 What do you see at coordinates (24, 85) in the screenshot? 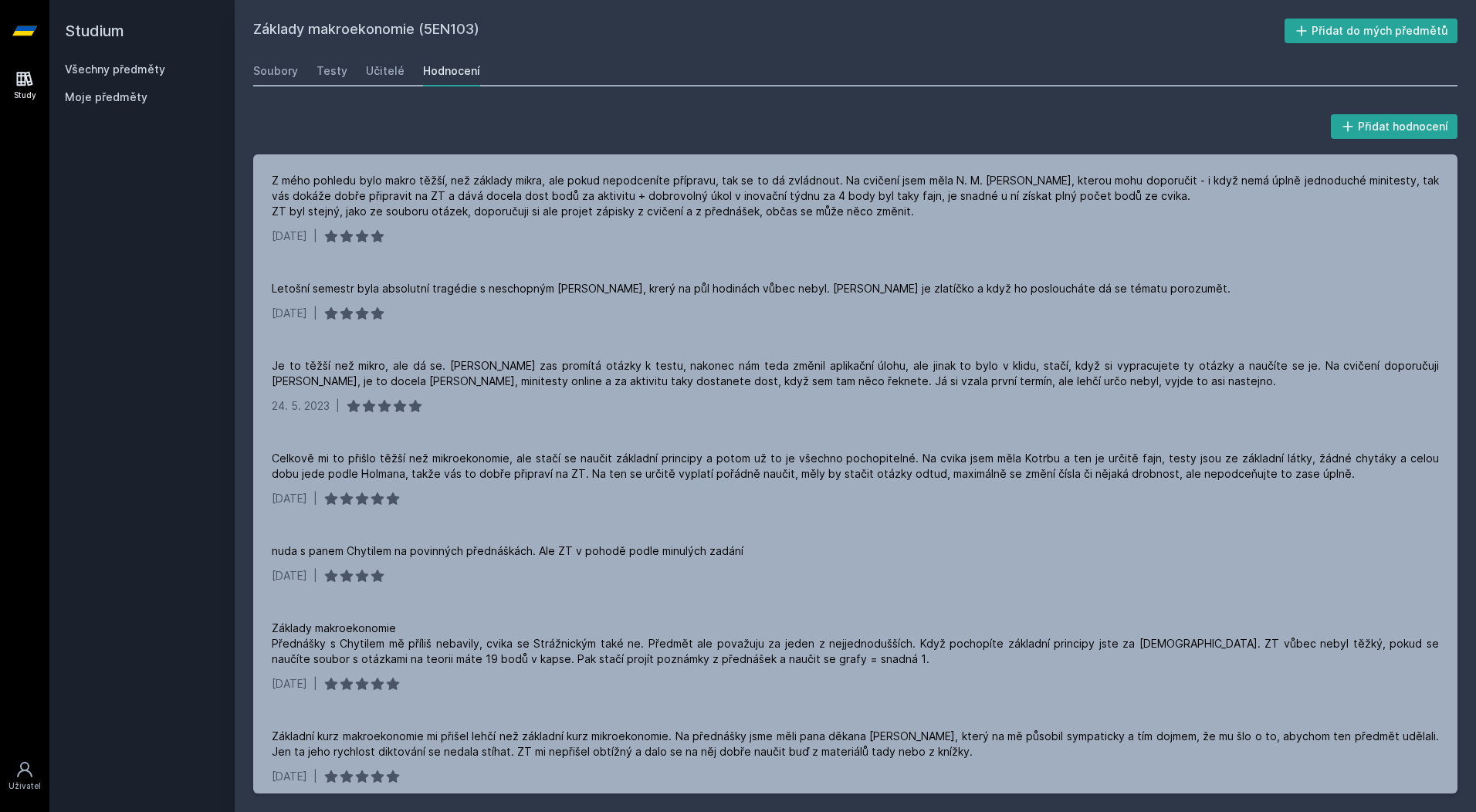
I see `a: Study` at bounding box center [24, 85].